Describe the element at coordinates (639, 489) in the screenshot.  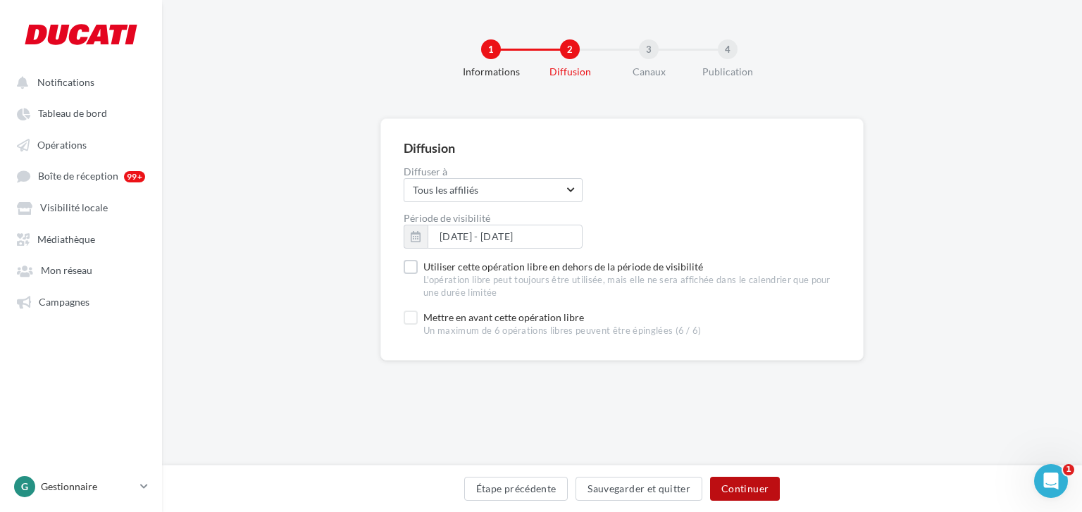
I see `button: Sauvegarder et quitter` at that location.